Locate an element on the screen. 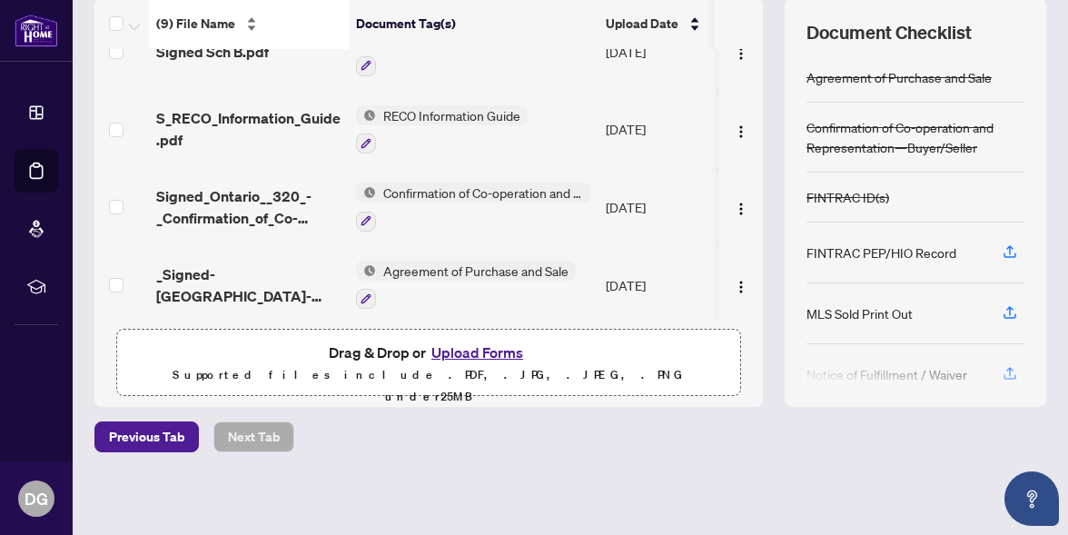 The image size is (1068, 535). button: Status IconConfirmation of Co-operation and Representation—Buyer/Seller is located at coordinates (473, 207).